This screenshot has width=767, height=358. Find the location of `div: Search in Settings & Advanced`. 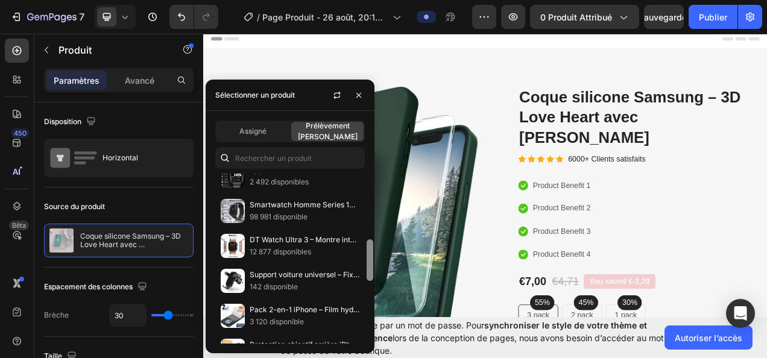

div: Search in Settings & Advanced is located at coordinates (290, 158).